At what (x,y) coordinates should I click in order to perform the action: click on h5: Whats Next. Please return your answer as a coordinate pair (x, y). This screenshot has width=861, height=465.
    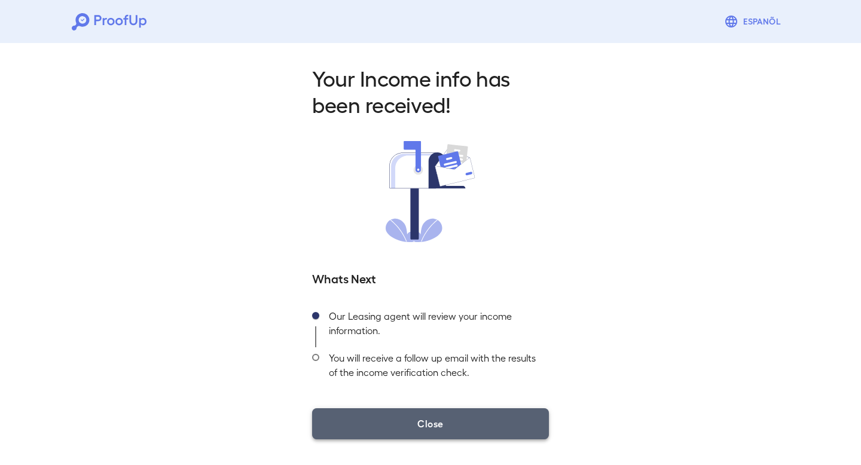
    Looking at the image, I should click on (430, 278).